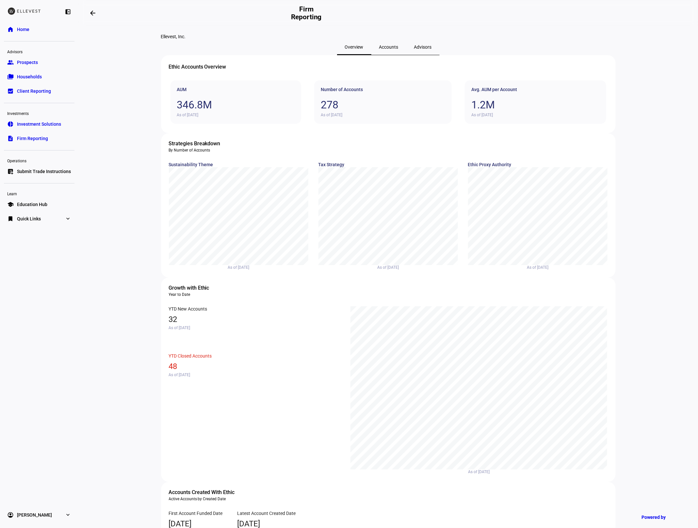 The width and height of the screenshot is (698, 528). What do you see at coordinates (10, 124) in the screenshot?
I see `eth-mat-symbol: pie_chart` at bounding box center [10, 124].